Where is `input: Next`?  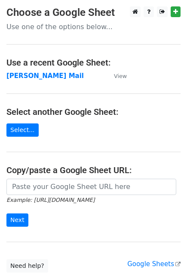 input: Next is located at coordinates (17, 220).